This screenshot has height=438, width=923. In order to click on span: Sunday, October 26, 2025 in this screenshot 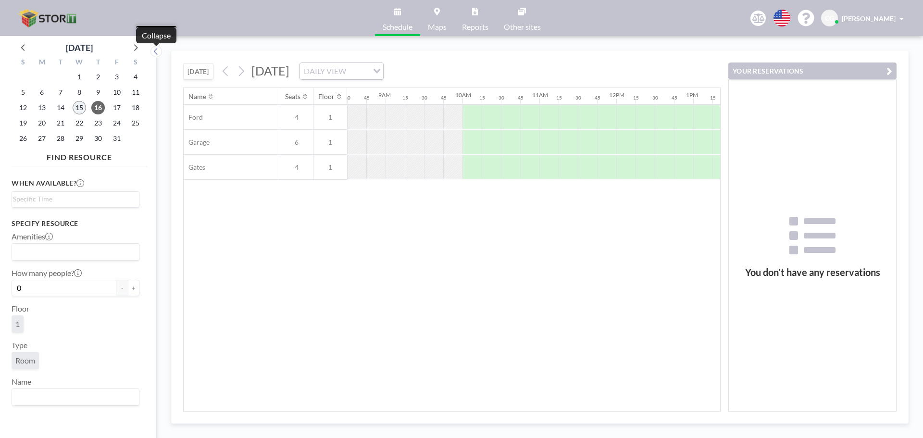, I will do `click(23, 138)`.